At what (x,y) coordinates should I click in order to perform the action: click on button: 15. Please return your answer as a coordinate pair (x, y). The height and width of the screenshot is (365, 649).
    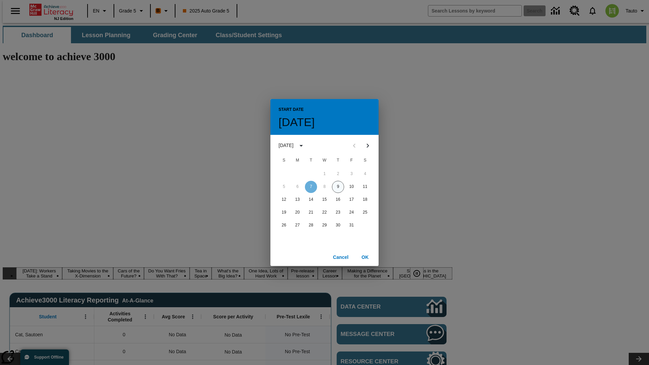
    Looking at the image, I should click on (325, 200).